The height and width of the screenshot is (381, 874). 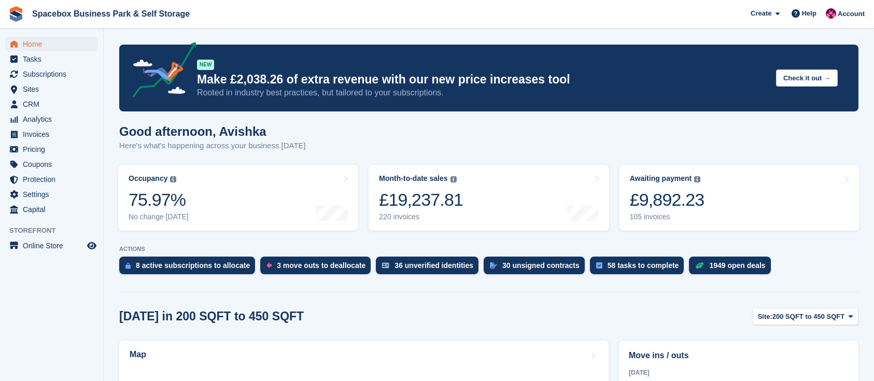 What do you see at coordinates (667, 200) in the screenshot?
I see `div: £9,892.23` at bounding box center [667, 200].